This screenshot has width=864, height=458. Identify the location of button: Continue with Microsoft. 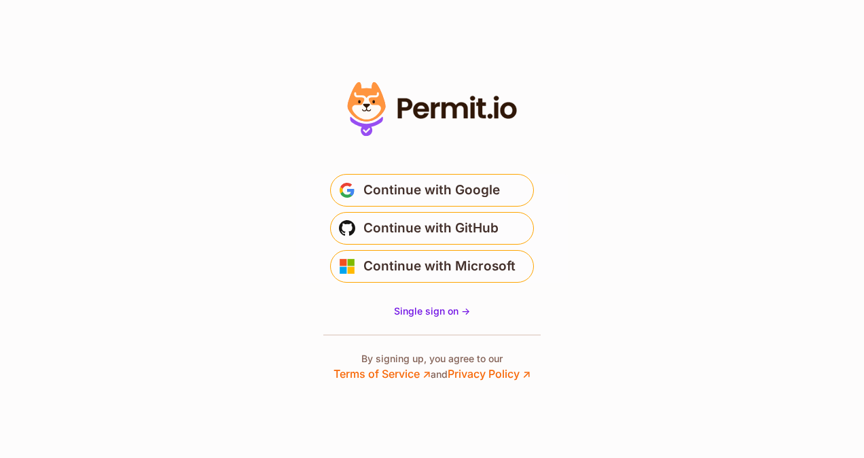
(432, 266).